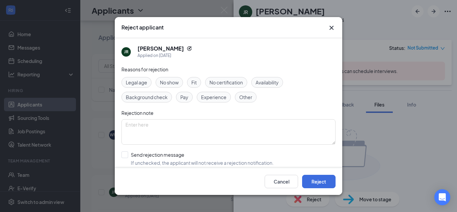  What do you see at coordinates (319, 181) in the screenshot?
I see `button: Reject` at bounding box center [319, 181].